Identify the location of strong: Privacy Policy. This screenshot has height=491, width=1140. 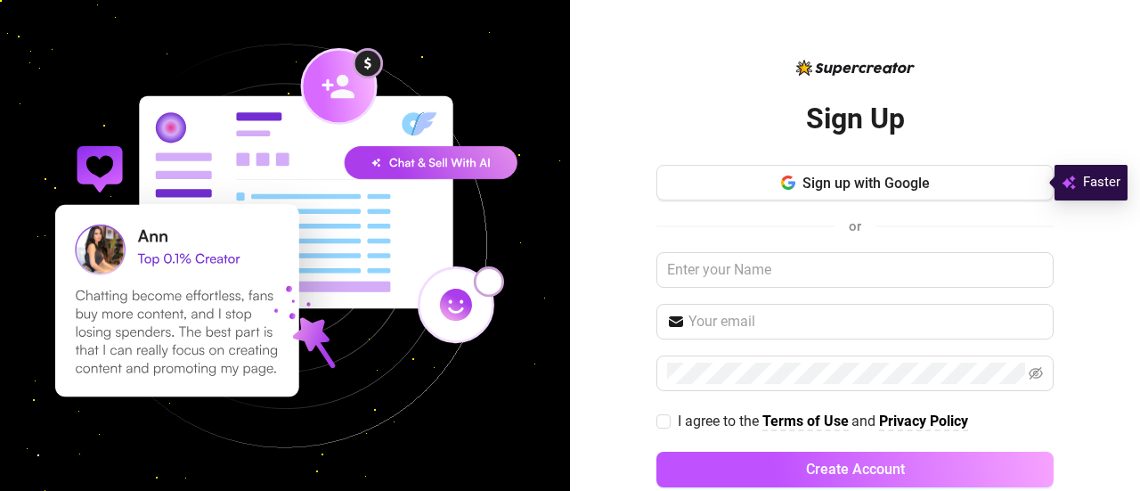
(924, 421).